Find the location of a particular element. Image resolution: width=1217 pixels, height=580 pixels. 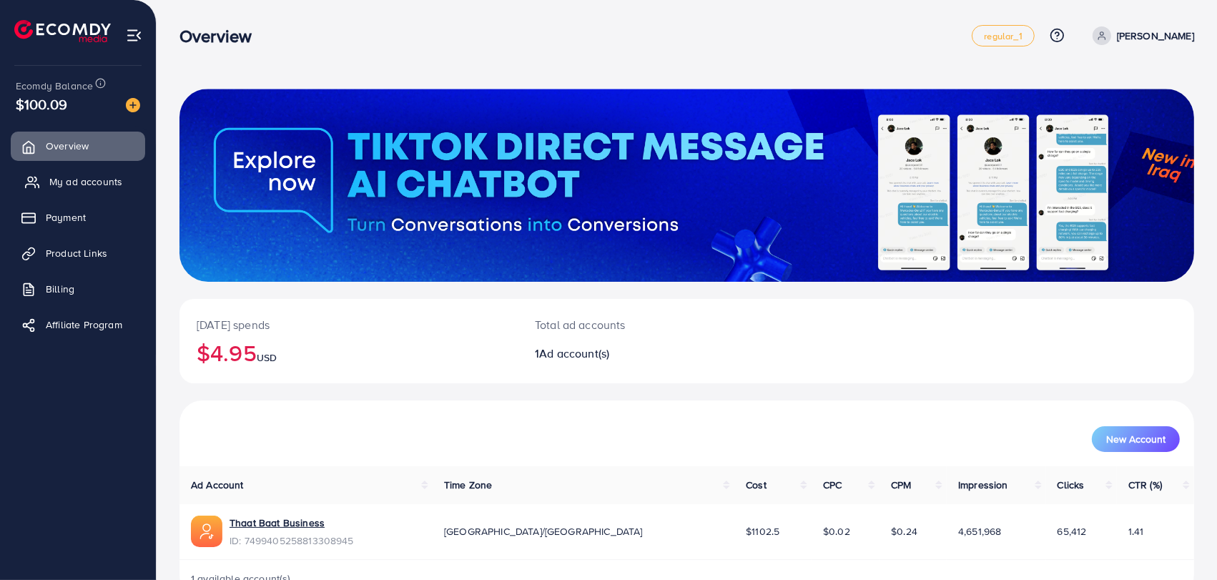

span: Payment is located at coordinates (66, 217).